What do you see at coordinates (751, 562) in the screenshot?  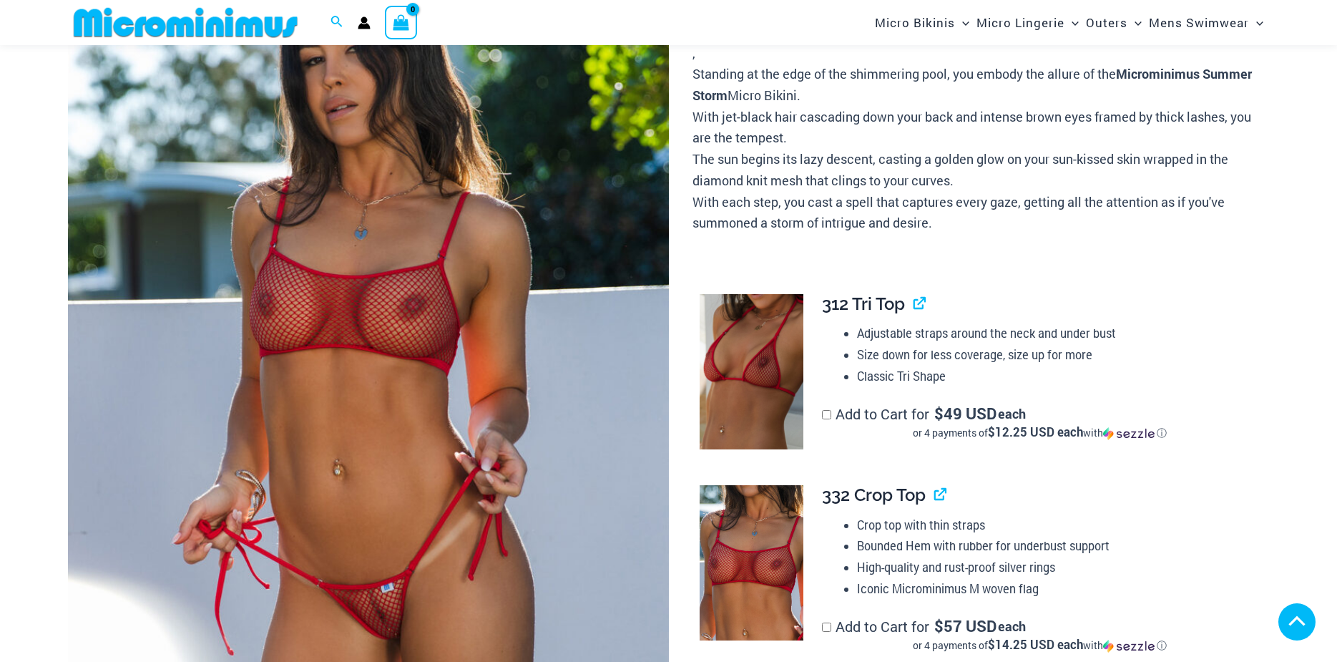 I see `img: Summer Storm Red 332 Crop Top` at bounding box center [751, 562].